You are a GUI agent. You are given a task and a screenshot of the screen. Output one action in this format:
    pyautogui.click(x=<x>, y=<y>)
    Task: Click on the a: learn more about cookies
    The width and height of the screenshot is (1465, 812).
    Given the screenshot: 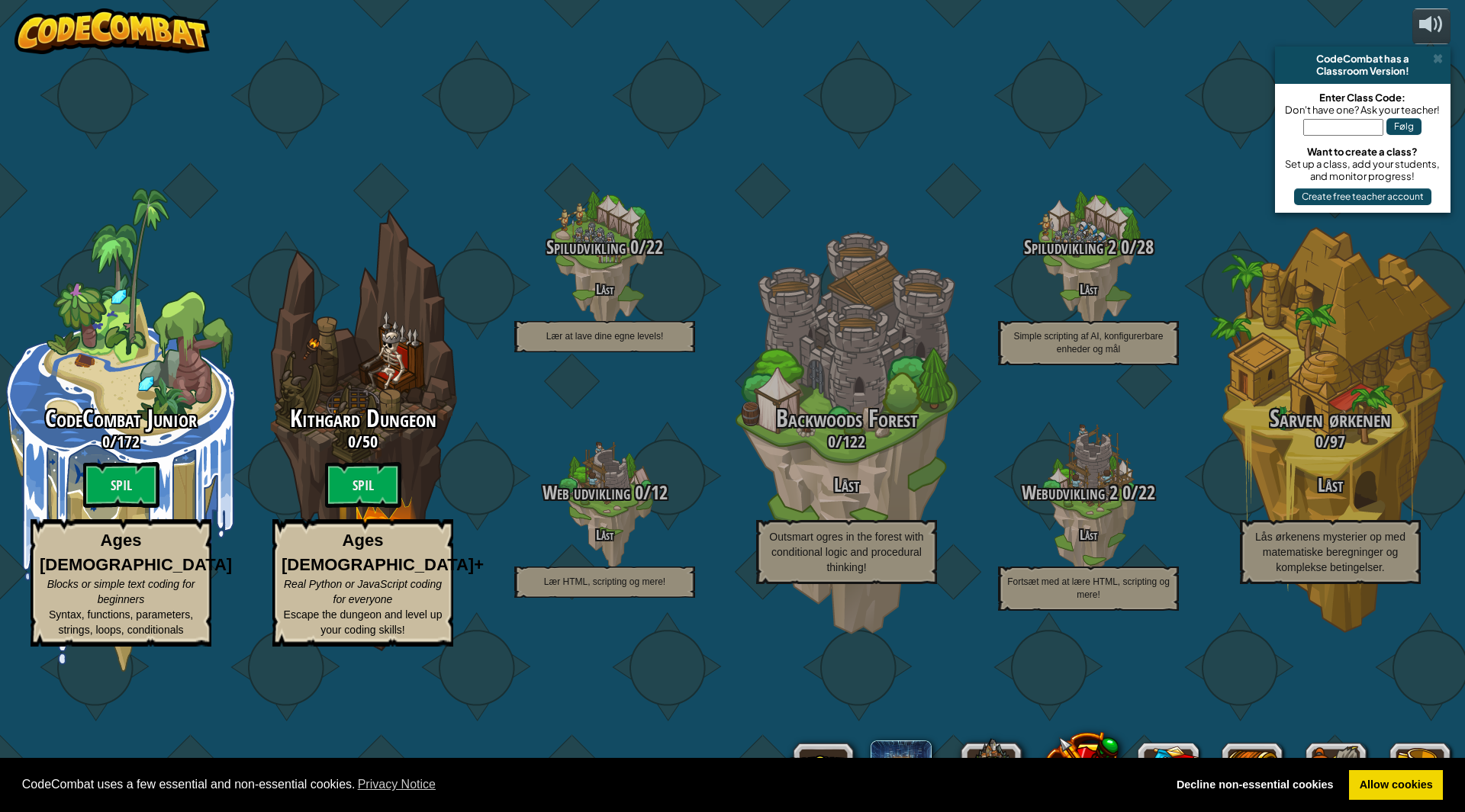 What is the action you would take?
    pyautogui.click(x=396, y=785)
    